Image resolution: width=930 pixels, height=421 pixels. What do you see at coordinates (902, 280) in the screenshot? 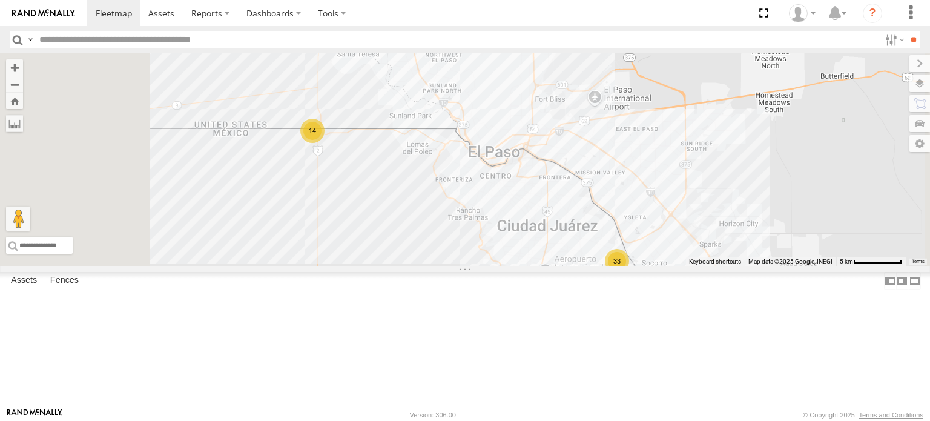
I see `label: Dock Summary Table to the Right` at bounding box center [902, 280].